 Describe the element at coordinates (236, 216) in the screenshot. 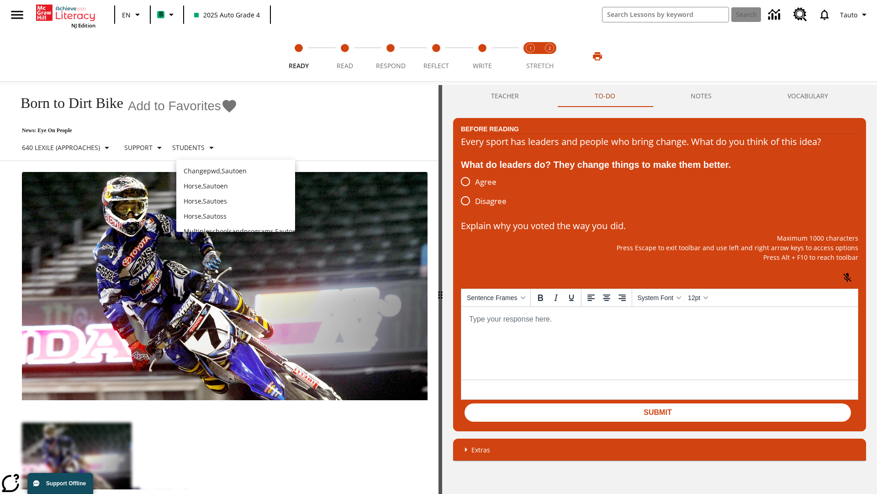

I see `p: Horse , Sautoss` at that location.